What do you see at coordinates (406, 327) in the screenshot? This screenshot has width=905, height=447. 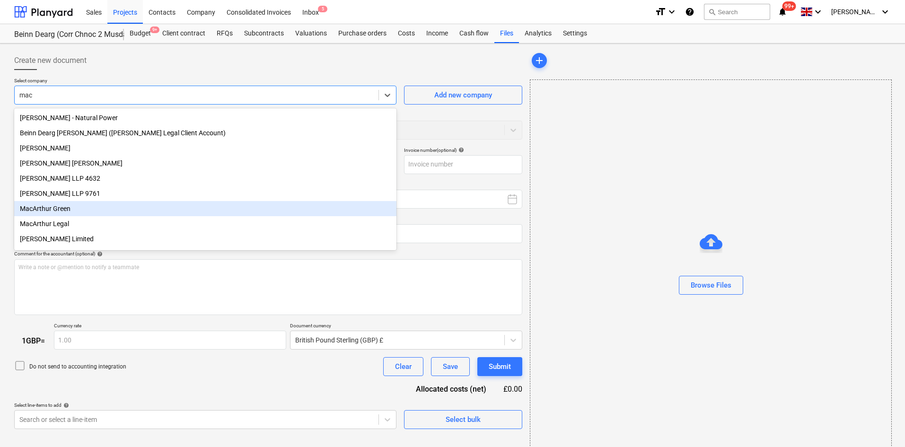 I see `p: Document currency` at bounding box center [406, 327].